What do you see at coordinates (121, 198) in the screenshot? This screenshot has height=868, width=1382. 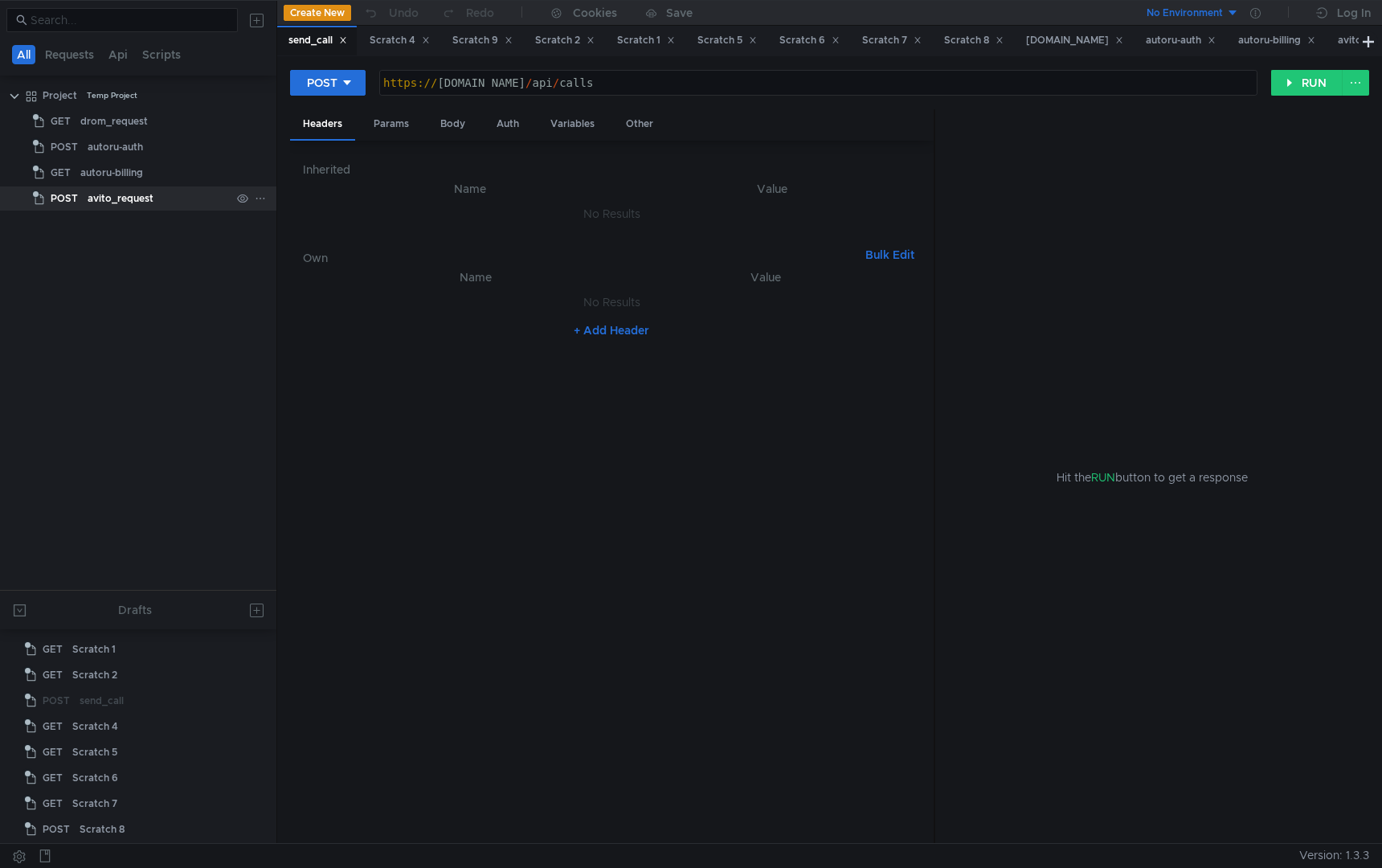 I see `div: avito_request` at bounding box center [121, 198].